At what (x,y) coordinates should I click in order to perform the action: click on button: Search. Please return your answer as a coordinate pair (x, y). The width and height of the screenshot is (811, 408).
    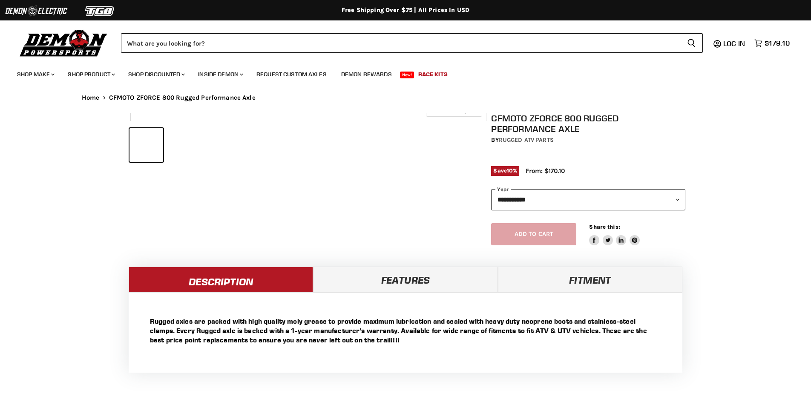
    Looking at the image, I should click on (692, 43).